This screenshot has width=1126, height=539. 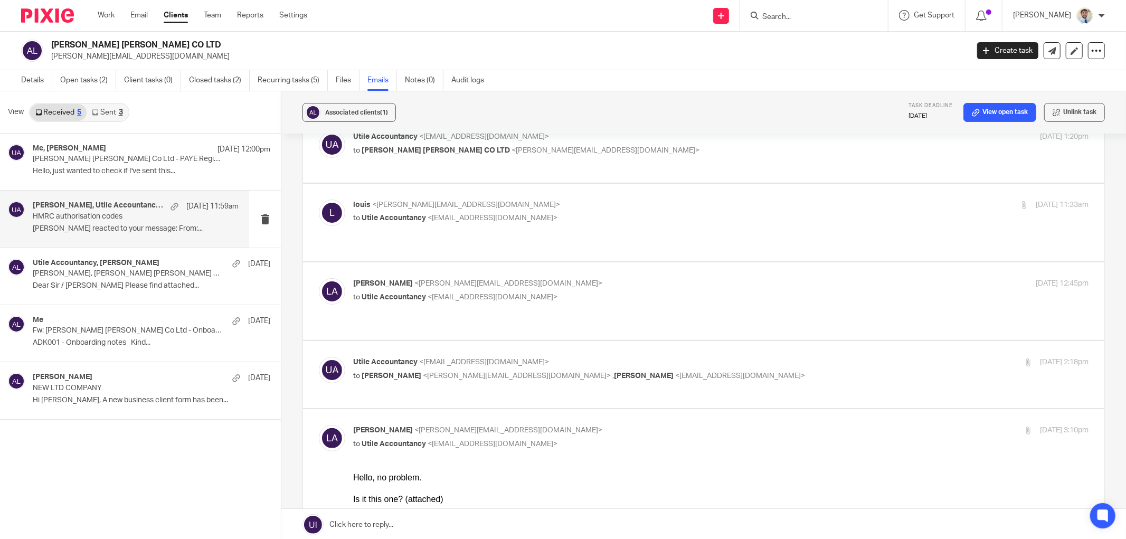 What do you see at coordinates (36, 80) in the screenshot?
I see `a: Details` at bounding box center [36, 80].